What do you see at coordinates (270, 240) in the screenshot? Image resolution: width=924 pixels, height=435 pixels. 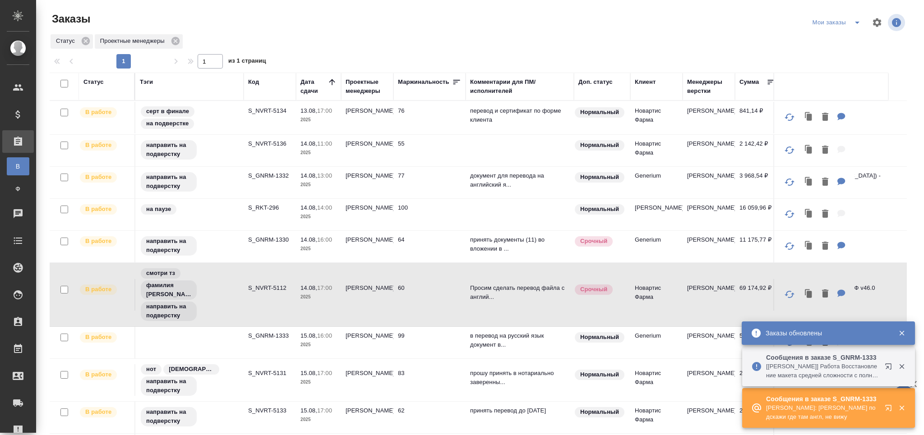 I see `p: S_GNRM-1330` at bounding box center [270, 240].